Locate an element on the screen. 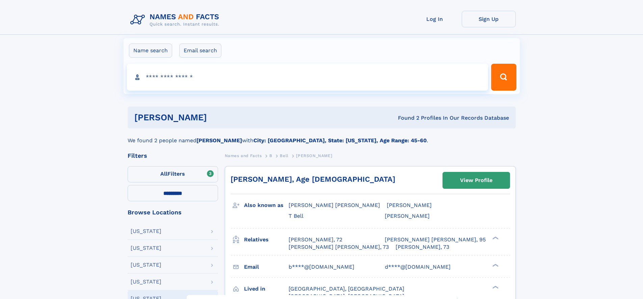 The image size is (643, 299). span: Bell is located at coordinates (284, 156).